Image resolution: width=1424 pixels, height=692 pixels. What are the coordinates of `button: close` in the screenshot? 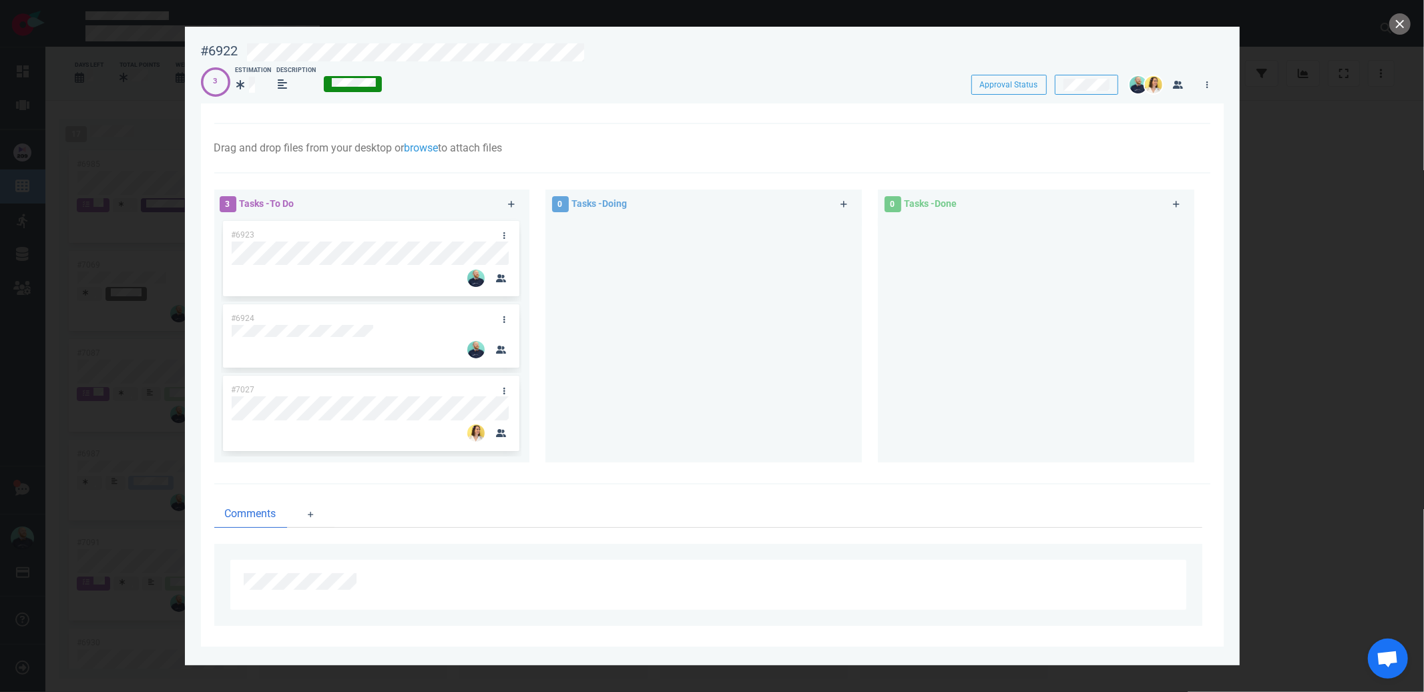 It's located at (1400, 24).